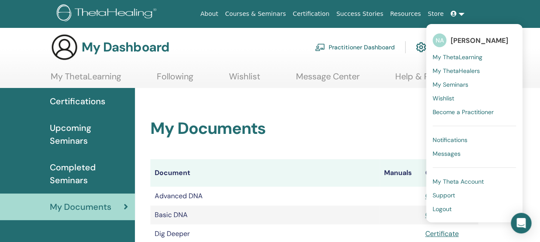 Image resolution: width=540 pixels, height=242 pixels. What do you see at coordinates (328, 79) in the screenshot?
I see `a: Message Center` at bounding box center [328, 79].